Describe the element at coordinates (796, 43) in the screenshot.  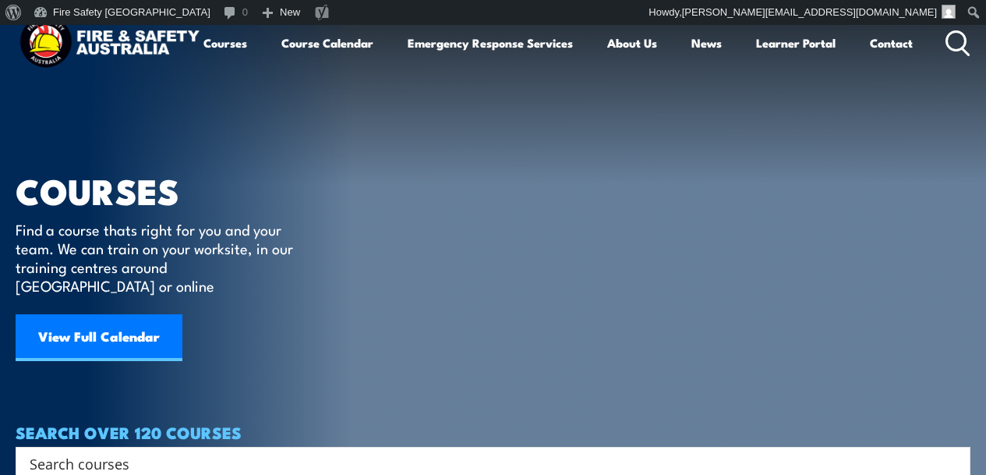
I see `a: Learner Portal` at that location.